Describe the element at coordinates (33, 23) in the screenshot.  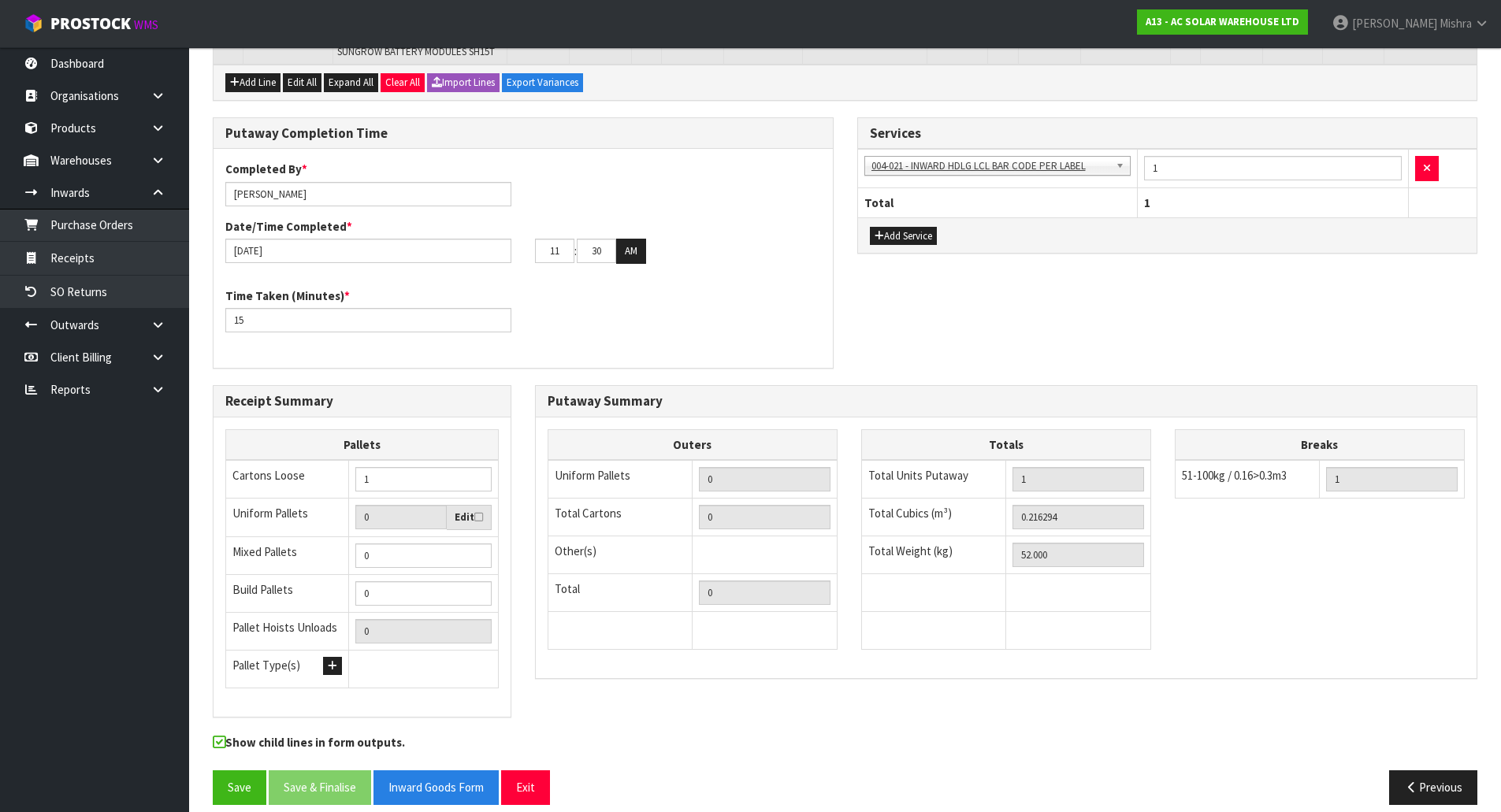
I see `img: cube-alt.png` at that location.